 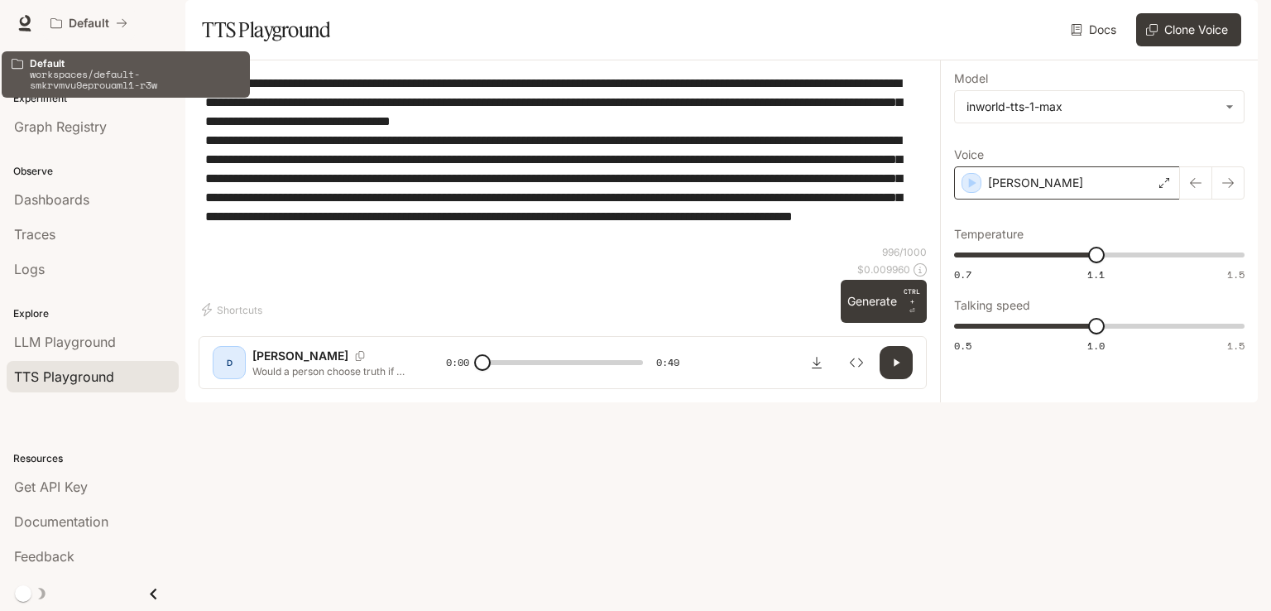 I want to click on div: D, so click(x=229, y=363).